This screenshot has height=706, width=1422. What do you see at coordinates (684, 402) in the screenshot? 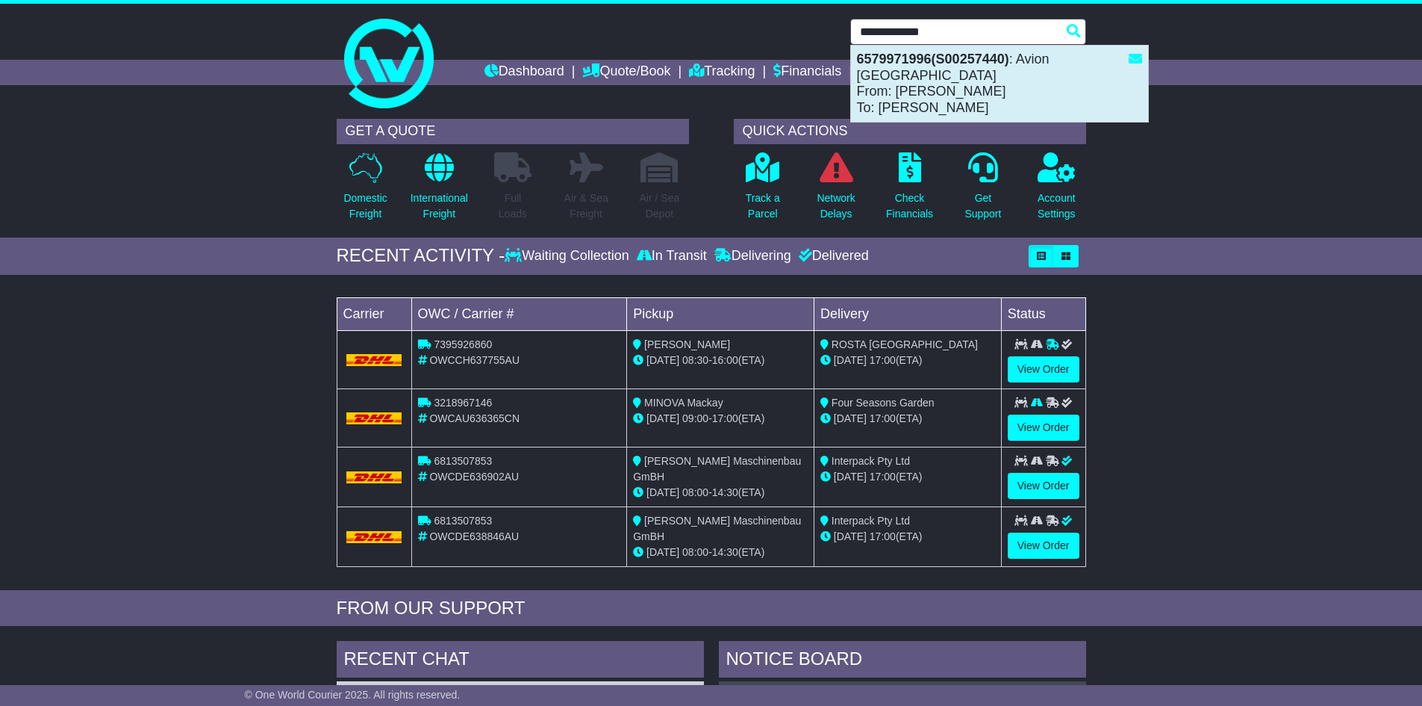
I see `span: MINOVA Mackay` at bounding box center [684, 402].